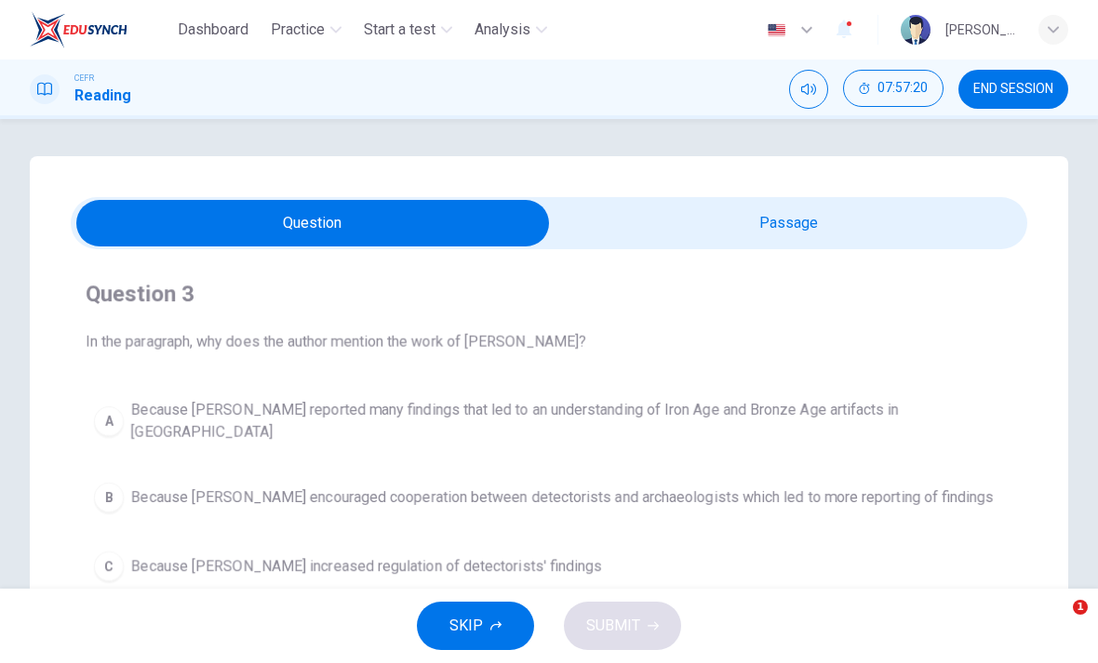  Describe the element at coordinates (306, 30) in the screenshot. I see `button: Practice` at that location.